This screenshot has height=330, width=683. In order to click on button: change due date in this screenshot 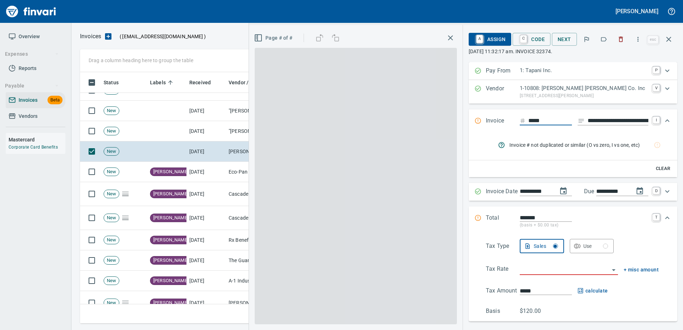, I will do `click(640, 191)`.